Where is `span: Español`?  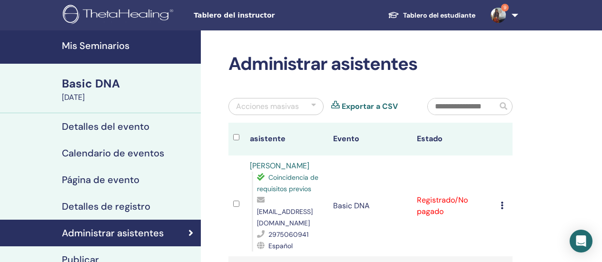
span: Español is located at coordinates (280, 246).